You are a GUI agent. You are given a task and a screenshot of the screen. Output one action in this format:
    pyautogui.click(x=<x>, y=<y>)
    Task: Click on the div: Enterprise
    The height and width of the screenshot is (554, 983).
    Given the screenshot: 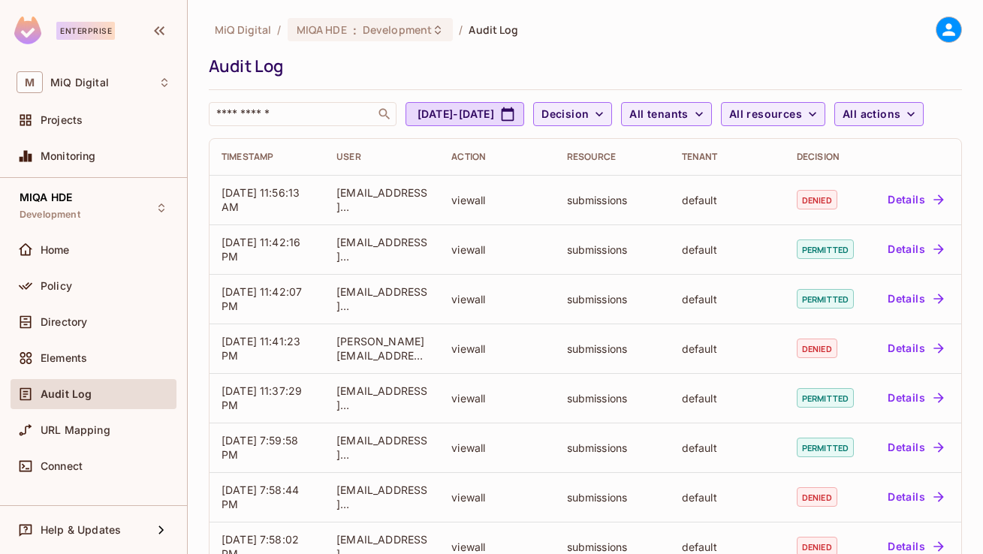 What is the action you would take?
    pyautogui.click(x=86, y=31)
    